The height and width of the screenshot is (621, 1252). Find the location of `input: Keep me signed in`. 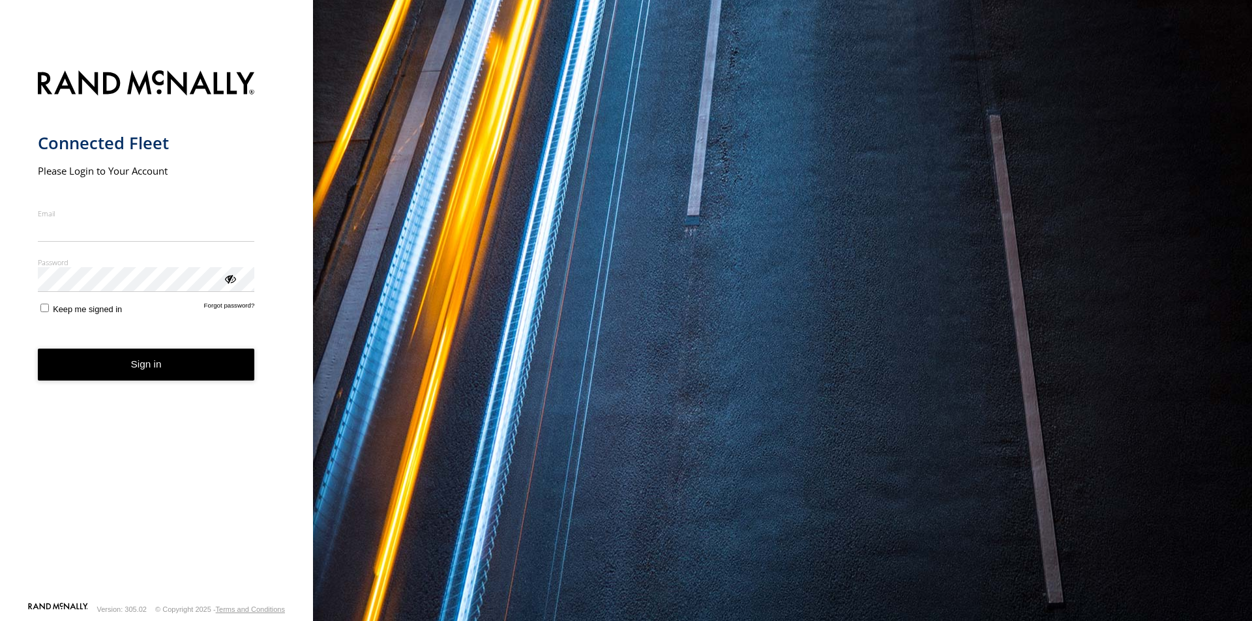

input: Keep me signed in is located at coordinates (44, 308).